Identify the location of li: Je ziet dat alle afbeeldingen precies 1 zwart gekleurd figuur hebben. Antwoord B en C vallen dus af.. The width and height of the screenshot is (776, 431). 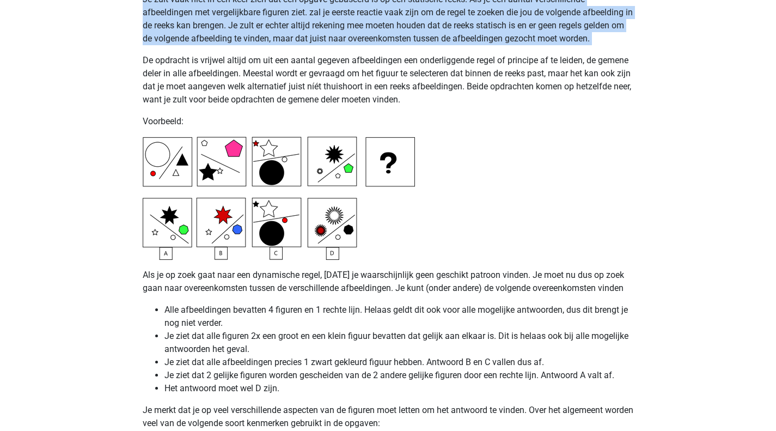
(399, 362).